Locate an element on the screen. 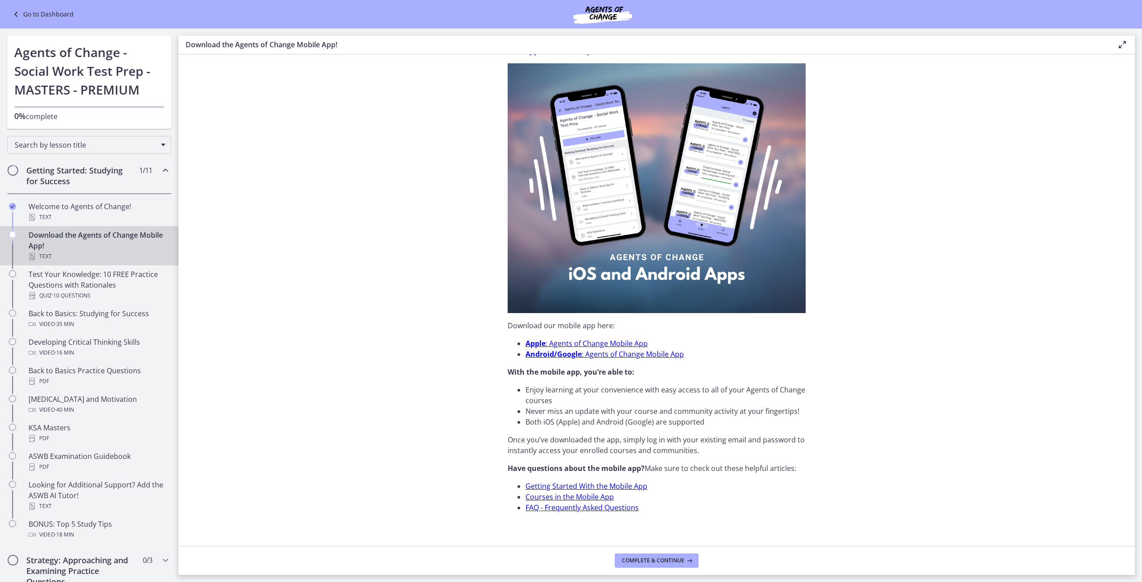 Image resolution: width=1142 pixels, height=582 pixels. h1: Agents of Change - Social Work Test Prep - MASTERS - PREMIUM is located at coordinates (89, 71).